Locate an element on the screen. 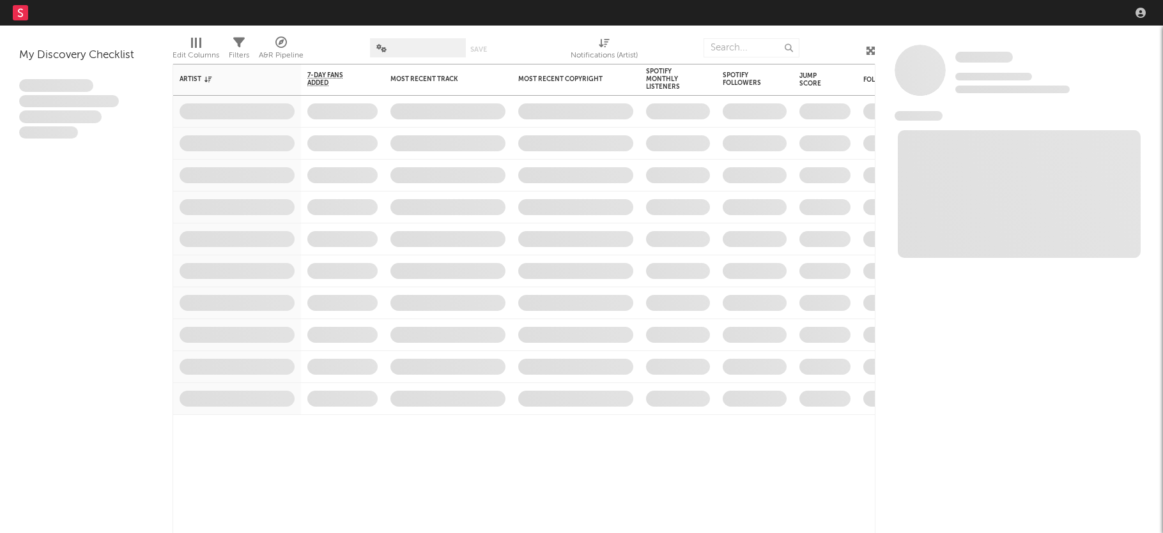  div: Spotify Monthly Listeners is located at coordinates (668, 79).